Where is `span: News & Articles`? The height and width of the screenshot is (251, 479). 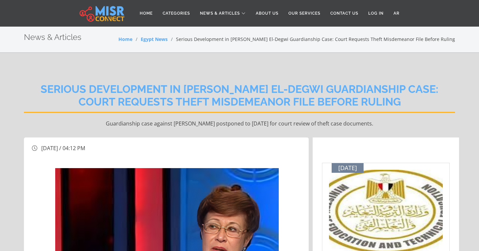
span: News & Articles is located at coordinates (220, 13).